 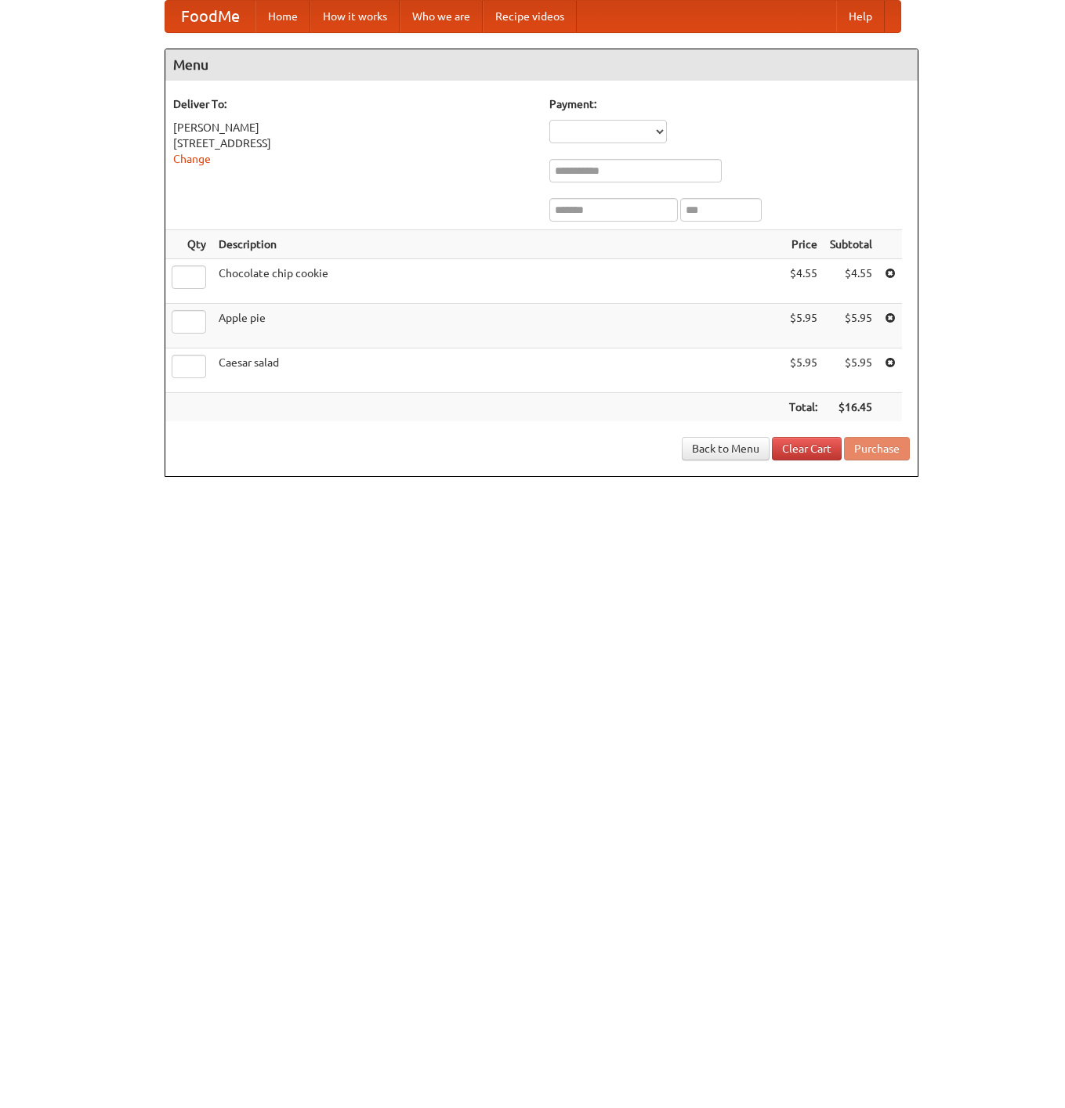 What do you see at coordinates (803, 407) in the screenshot?
I see `th: Total:` at bounding box center [803, 407].